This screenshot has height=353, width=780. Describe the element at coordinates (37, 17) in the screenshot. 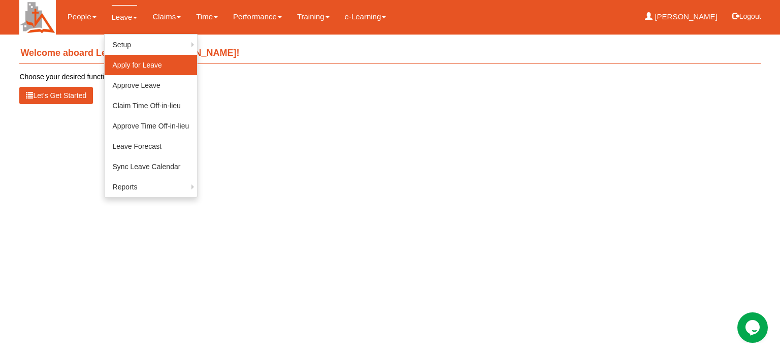

I see `img: H+Cupd5uQsr4AAAAAElFTkSuQmCC` at that location.